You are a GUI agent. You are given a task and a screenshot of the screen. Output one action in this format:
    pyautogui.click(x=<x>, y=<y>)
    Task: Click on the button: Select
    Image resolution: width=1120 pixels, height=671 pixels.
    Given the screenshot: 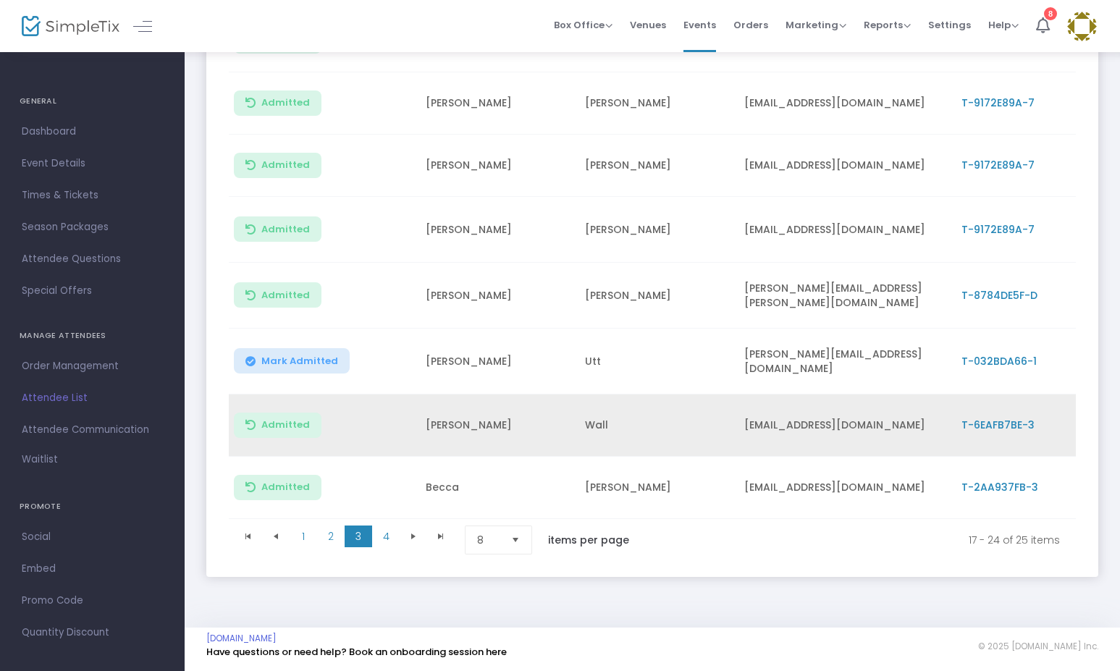 What is the action you would take?
    pyautogui.click(x=516, y=540)
    